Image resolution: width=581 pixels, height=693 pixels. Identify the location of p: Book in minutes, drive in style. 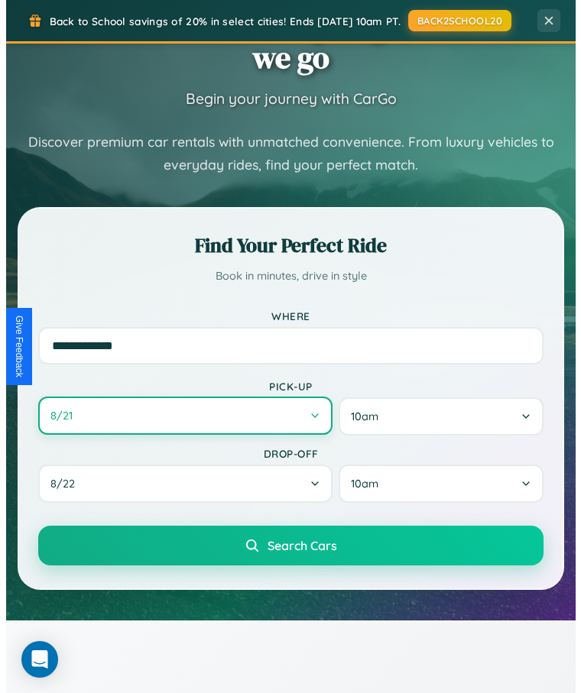
(284, 277).